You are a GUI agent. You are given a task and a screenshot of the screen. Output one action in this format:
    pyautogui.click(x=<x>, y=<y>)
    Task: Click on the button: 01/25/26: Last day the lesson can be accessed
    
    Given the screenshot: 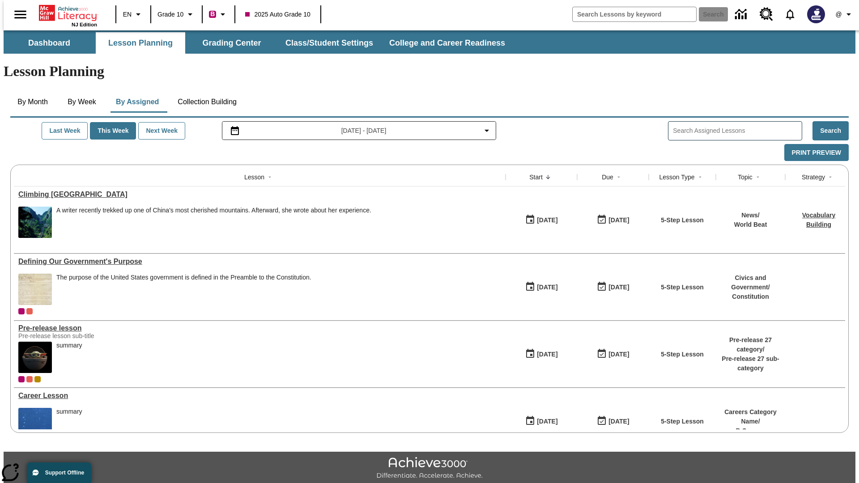 What is the action you would take?
    pyautogui.click(x=613, y=354)
    